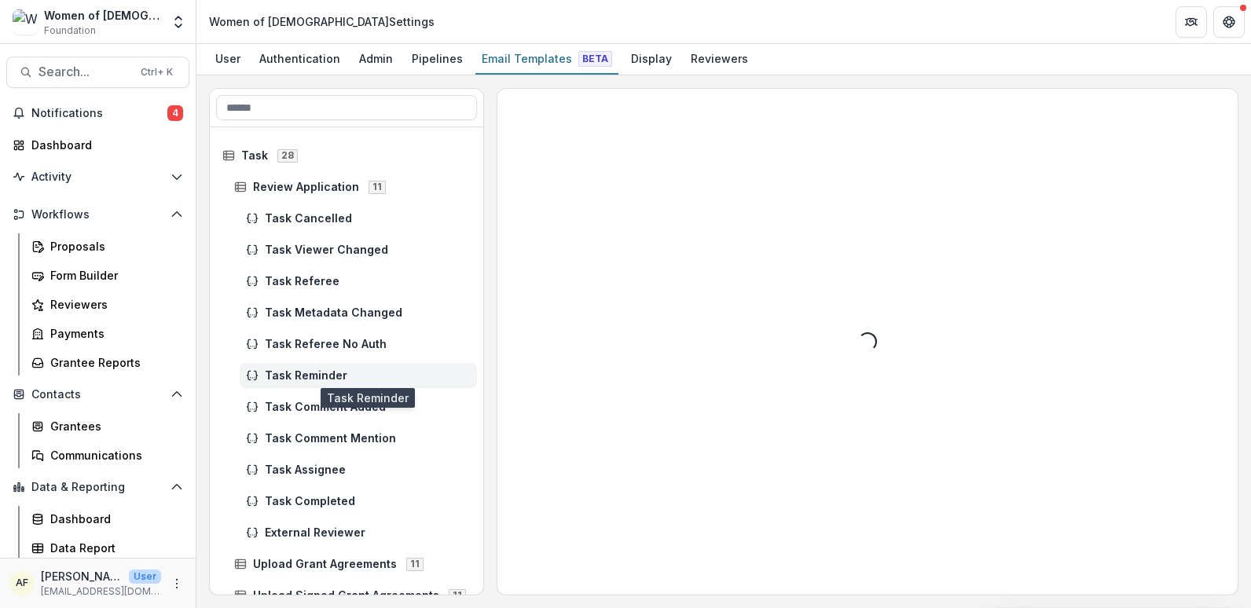 The height and width of the screenshot is (608, 1251). What do you see at coordinates (368, 439) in the screenshot?
I see `span: Task Comment Mention` at bounding box center [368, 439].